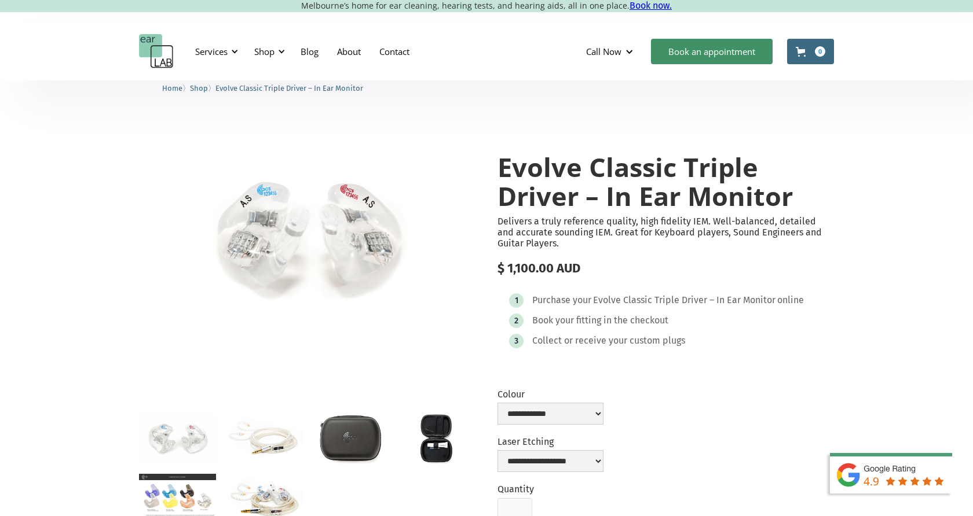 The width and height of the screenshot is (973, 516). Describe the element at coordinates (199, 87) in the screenshot. I see `a: Shop` at that location.